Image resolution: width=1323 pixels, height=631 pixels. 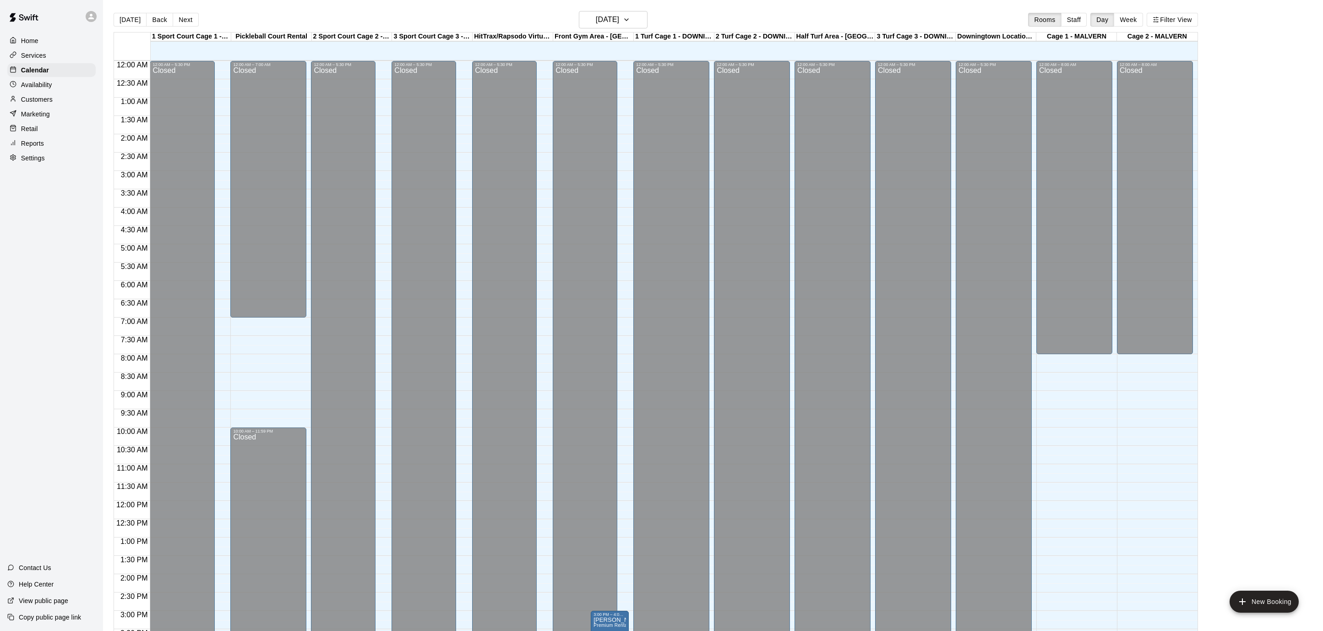 What do you see at coordinates (132, 431) in the screenshot?
I see `span: 10:00 AM` at bounding box center [132, 431].